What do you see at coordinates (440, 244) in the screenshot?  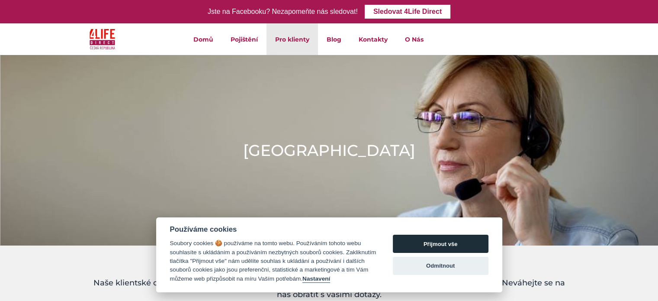 I see `button: Přijmout vše` at bounding box center [440, 244].